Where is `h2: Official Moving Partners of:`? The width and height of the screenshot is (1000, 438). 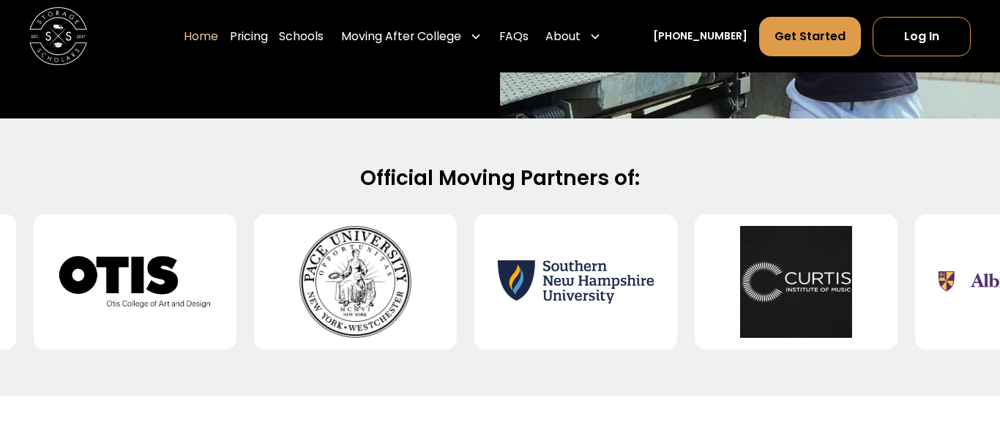
h2: Official Moving Partners of: is located at coordinates (499, 179).